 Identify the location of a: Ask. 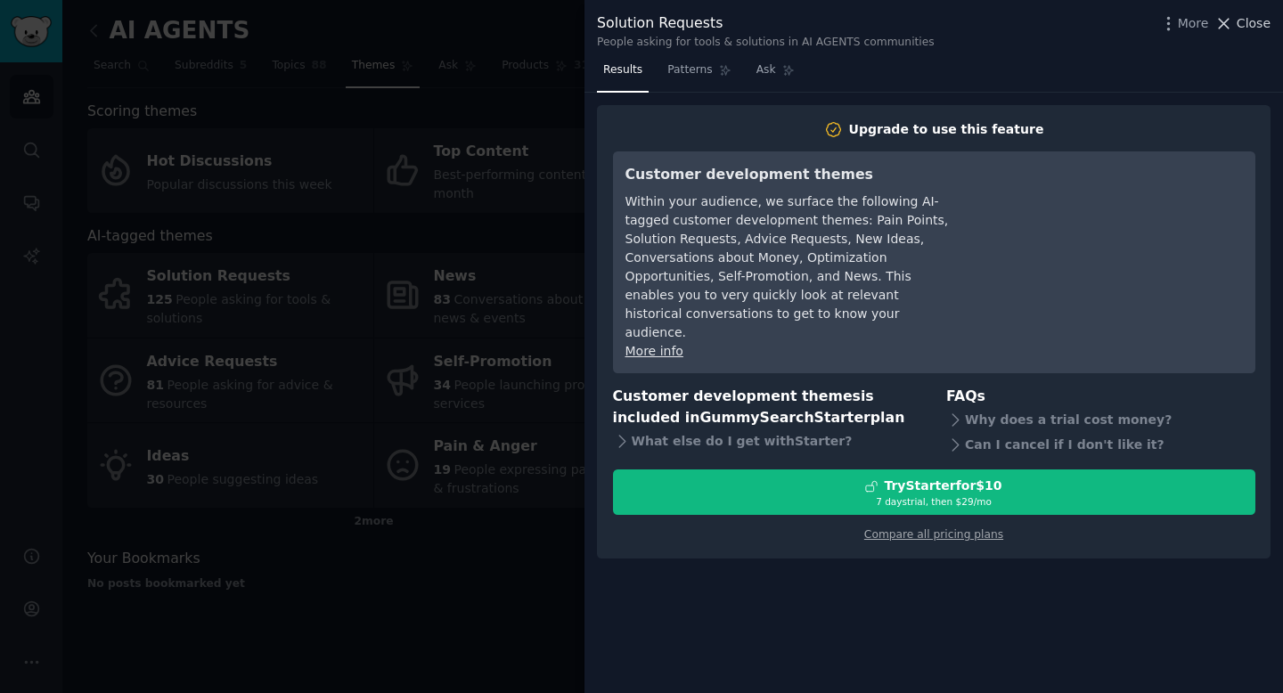
(775, 74).